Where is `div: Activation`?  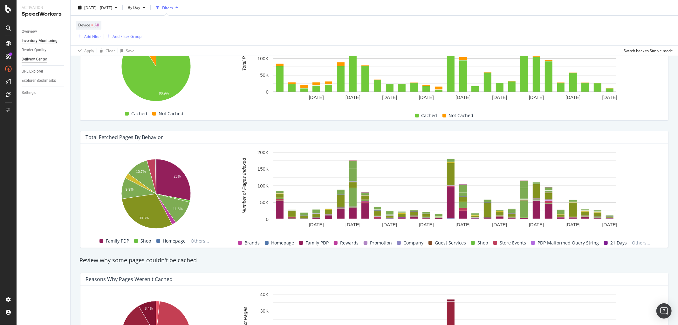
div: Activation is located at coordinates (43, 8).